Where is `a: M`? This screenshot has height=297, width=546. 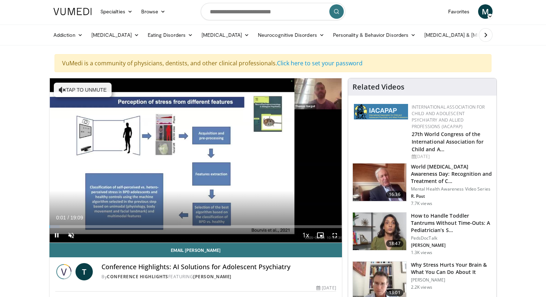 a: M is located at coordinates (486, 12).